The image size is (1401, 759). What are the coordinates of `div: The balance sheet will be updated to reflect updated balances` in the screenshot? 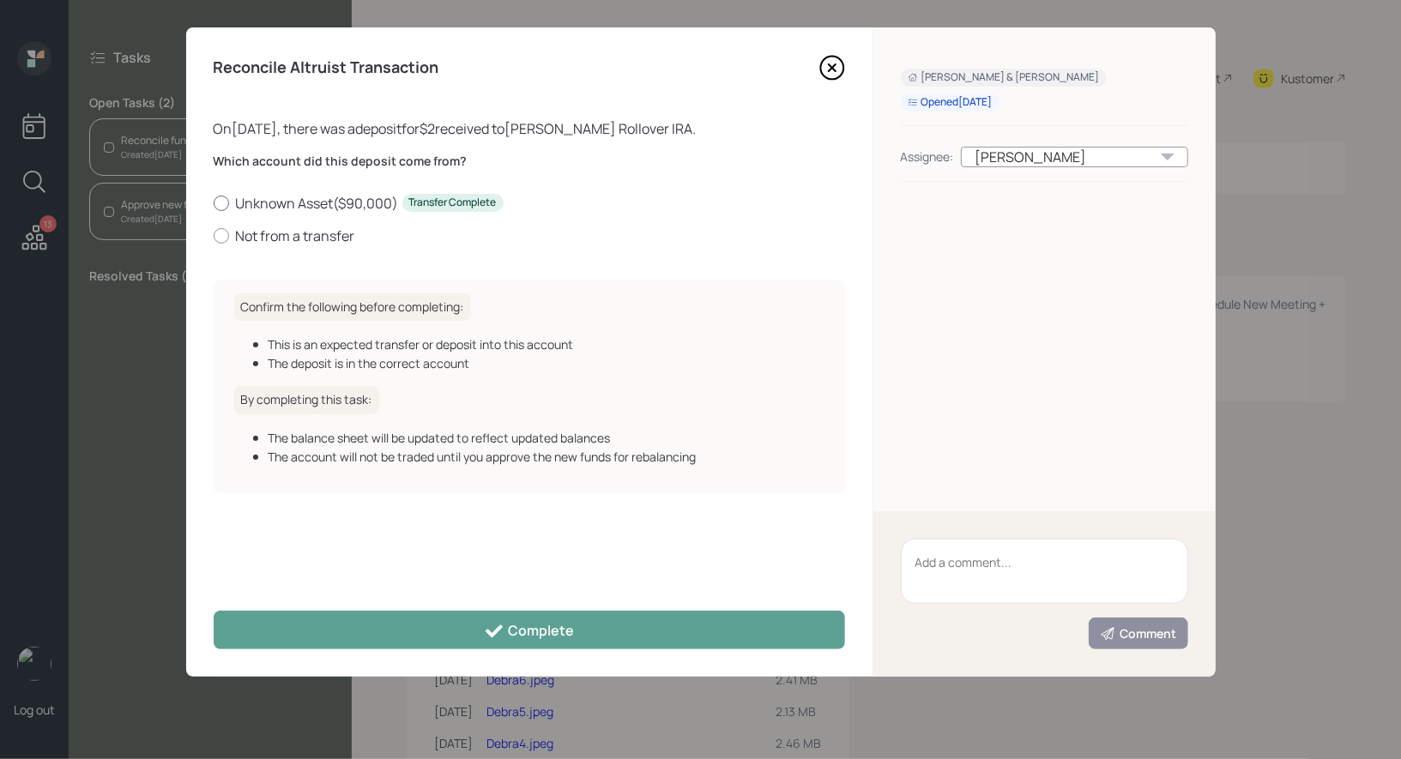 It's located at (547, 438).